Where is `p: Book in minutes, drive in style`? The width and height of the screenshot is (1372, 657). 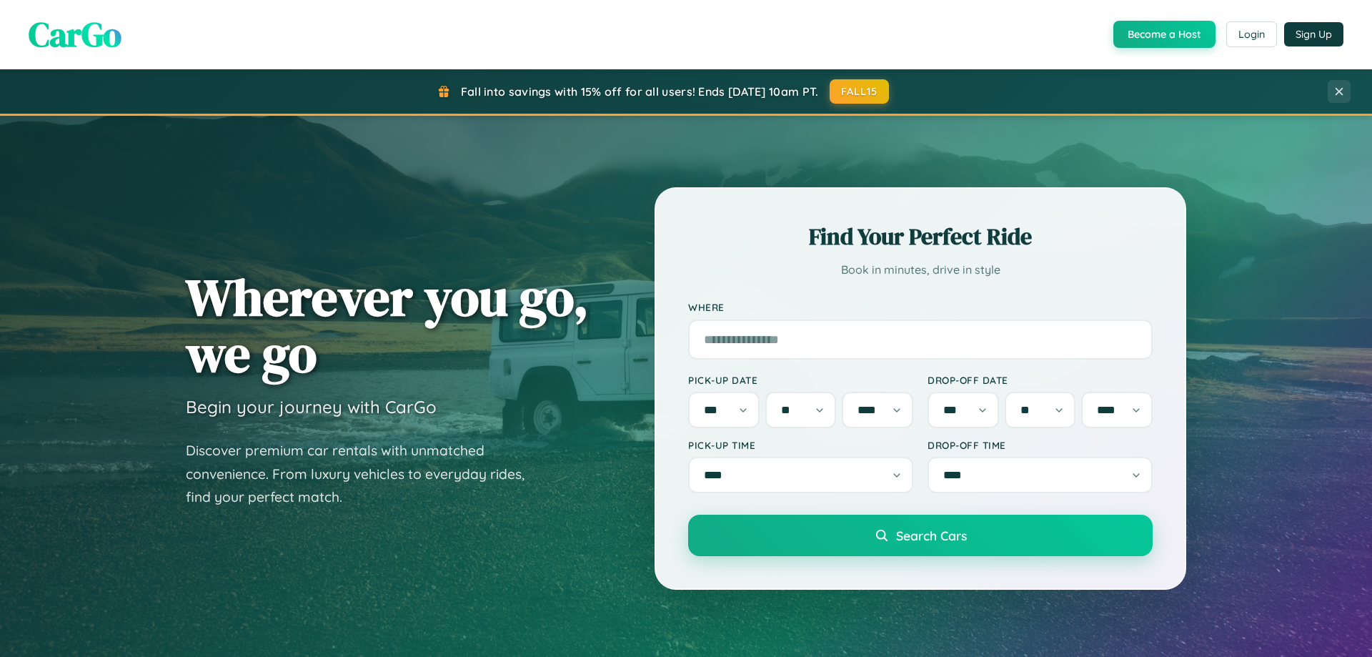 p: Book in minutes, drive in style is located at coordinates (920, 269).